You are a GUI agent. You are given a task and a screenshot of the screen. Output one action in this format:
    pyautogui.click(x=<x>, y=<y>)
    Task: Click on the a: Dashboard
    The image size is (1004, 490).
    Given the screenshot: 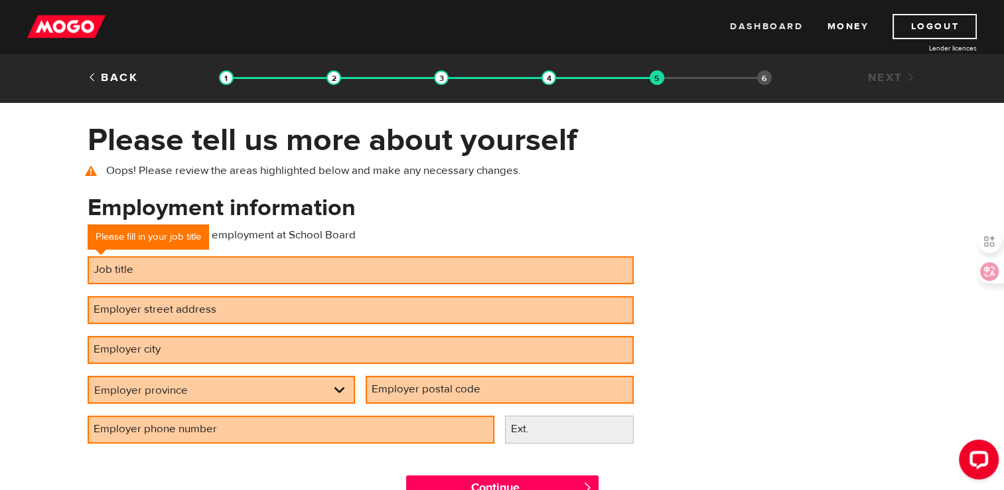 What is the action you would take?
    pyautogui.click(x=767, y=27)
    